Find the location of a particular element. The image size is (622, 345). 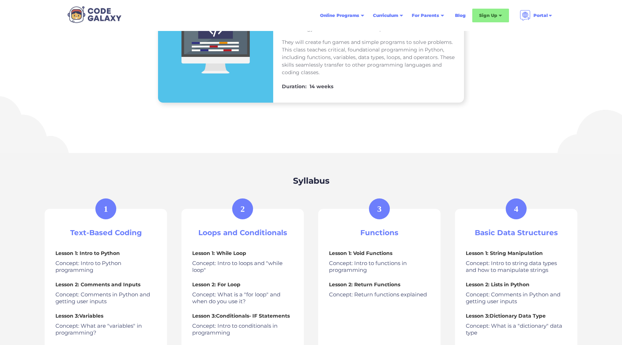

h4: 14 weeks is located at coordinates (321, 86).